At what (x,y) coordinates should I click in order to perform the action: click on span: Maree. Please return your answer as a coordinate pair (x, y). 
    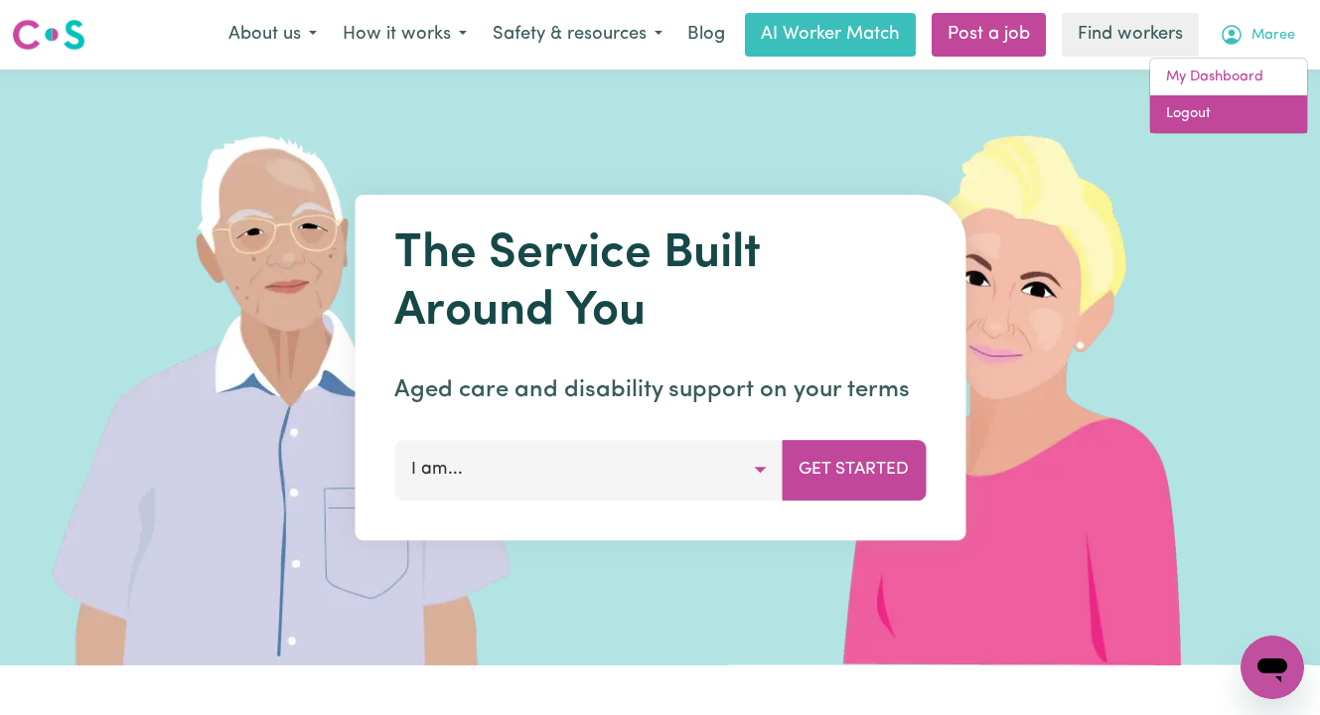
    Looking at the image, I should click on (1274, 36).